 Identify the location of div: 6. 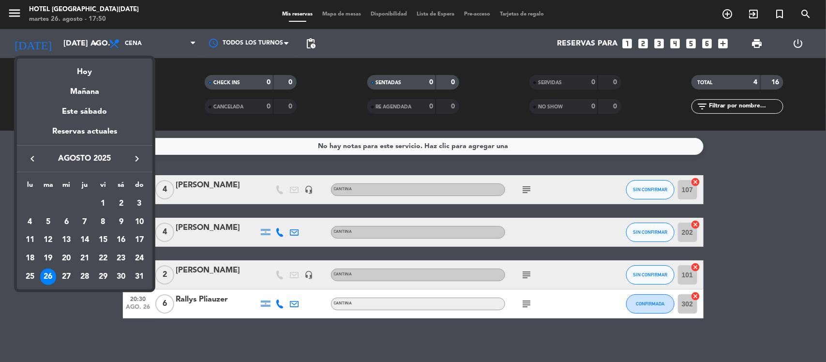
(66, 222).